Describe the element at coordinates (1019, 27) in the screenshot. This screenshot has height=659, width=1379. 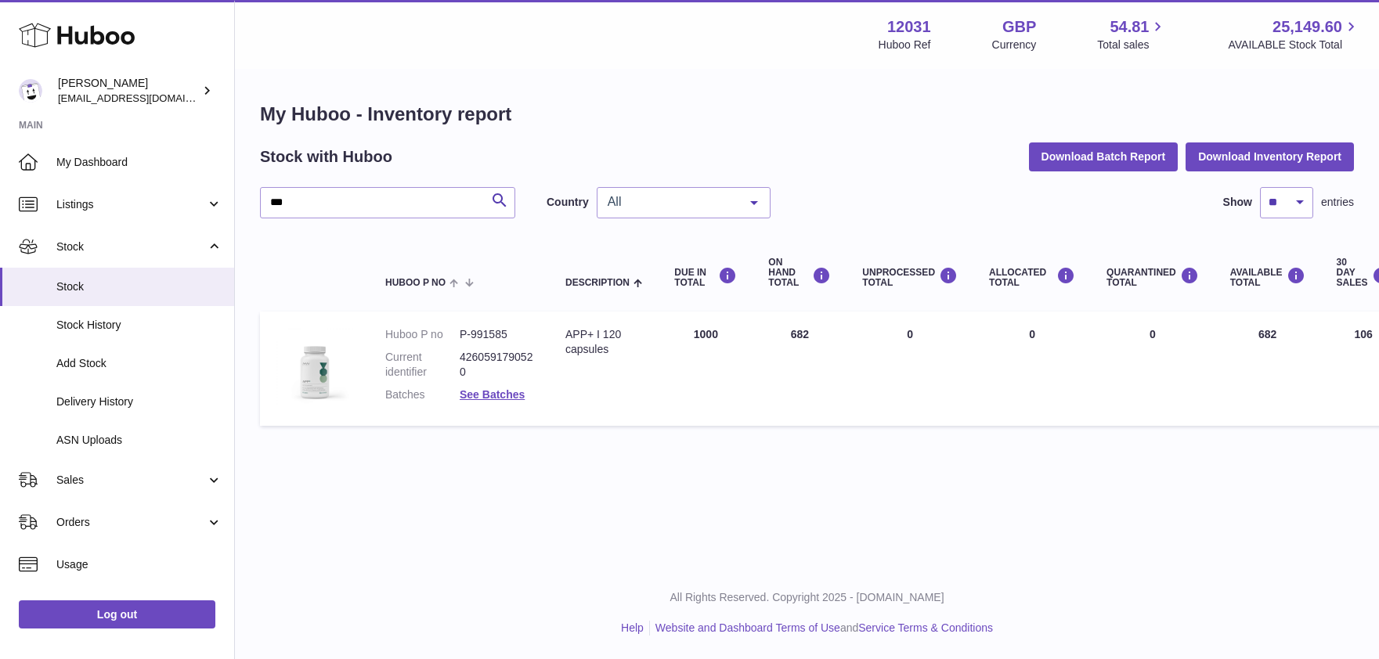
I see `strong: GBP` at that location.